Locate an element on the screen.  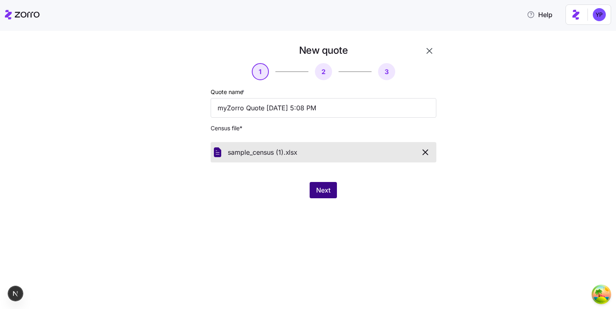
span: Next is located at coordinates (323, 190).